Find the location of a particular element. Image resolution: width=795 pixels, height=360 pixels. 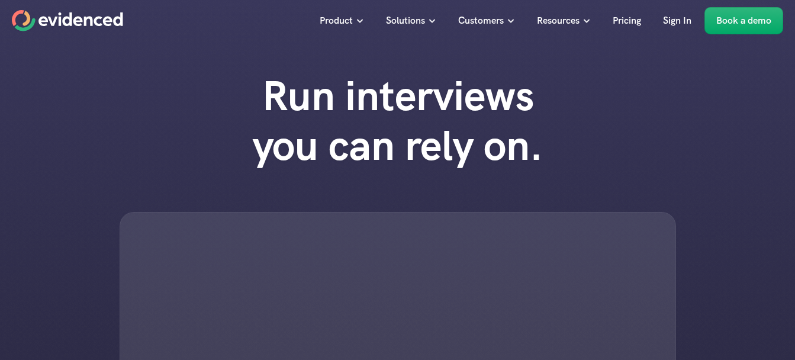

p: Product is located at coordinates (336, 21).